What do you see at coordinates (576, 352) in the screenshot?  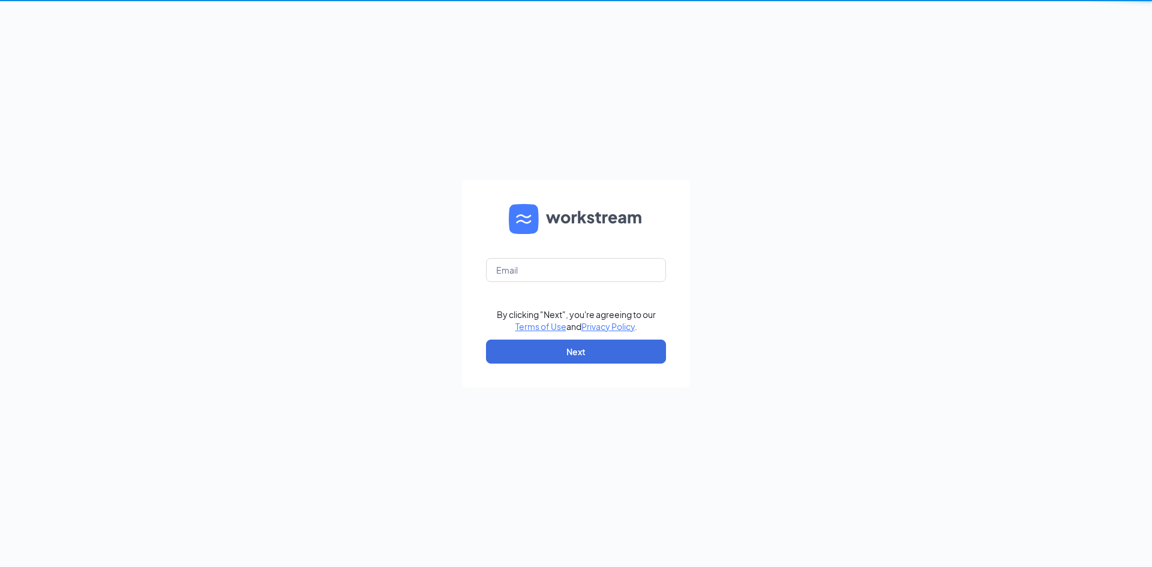 I see `button: Next` at bounding box center [576, 352].